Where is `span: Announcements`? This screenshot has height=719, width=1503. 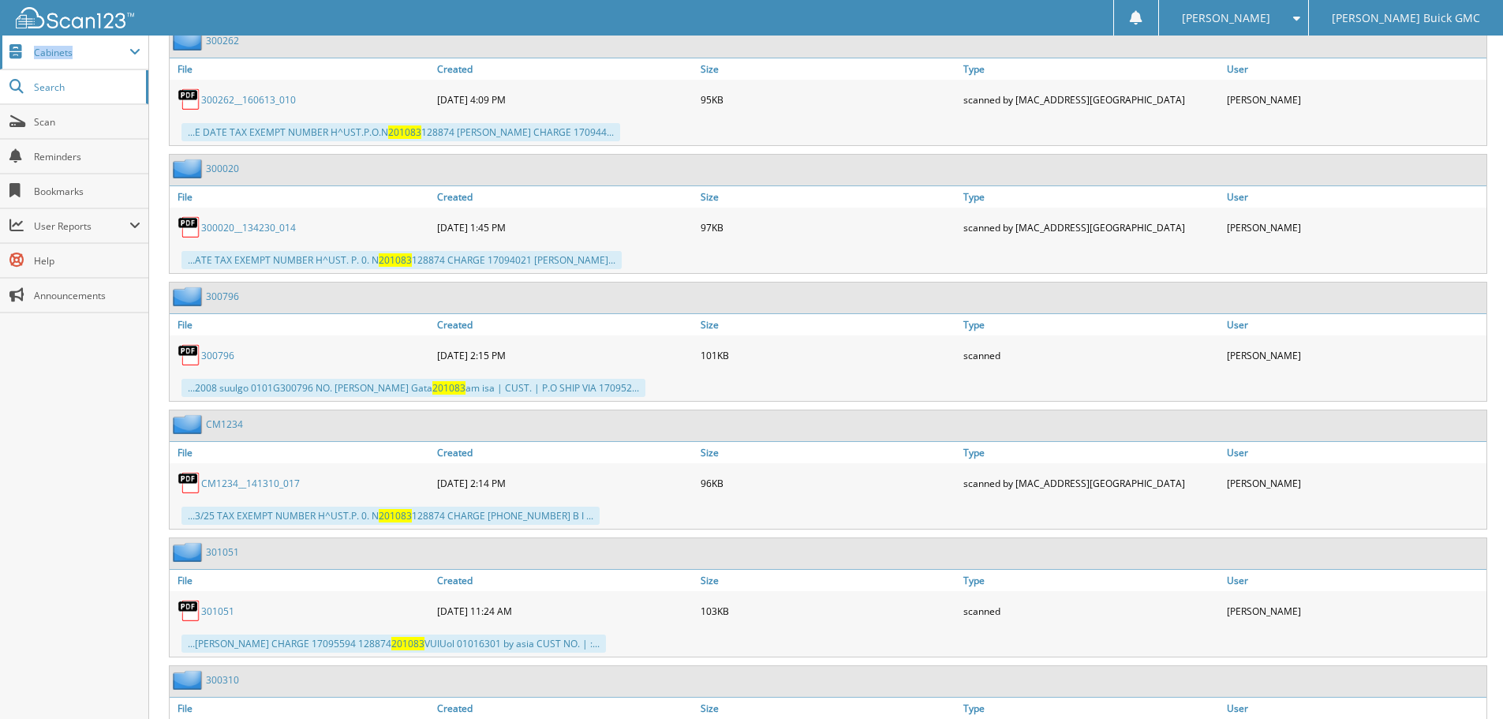
span: Announcements is located at coordinates (87, 295).